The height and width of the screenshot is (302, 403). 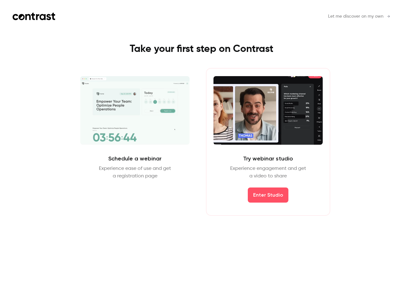 What do you see at coordinates (268, 195) in the screenshot?
I see `button: Enter Studio` at bounding box center [268, 195].